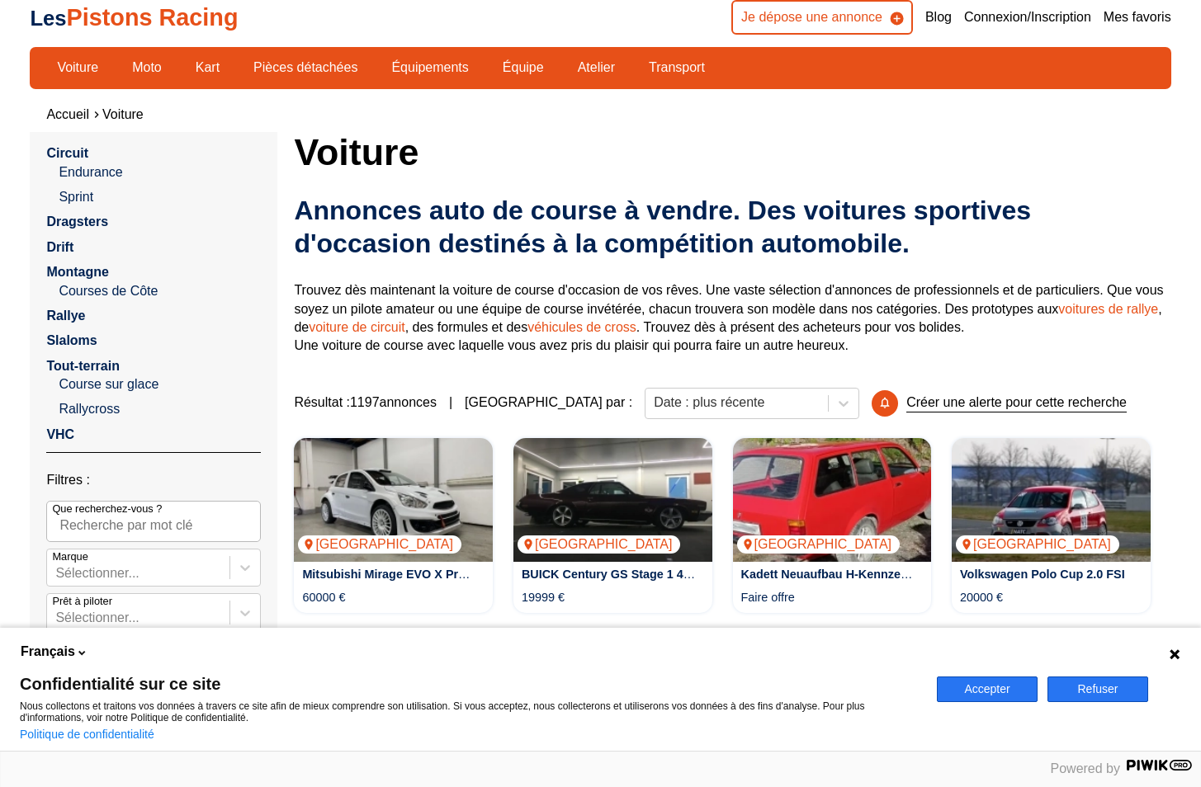 This screenshot has width=1201, height=787. What do you see at coordinates (59, 247) in the screenshot?
I see `a: Drift` at bounding box center [59, 247].